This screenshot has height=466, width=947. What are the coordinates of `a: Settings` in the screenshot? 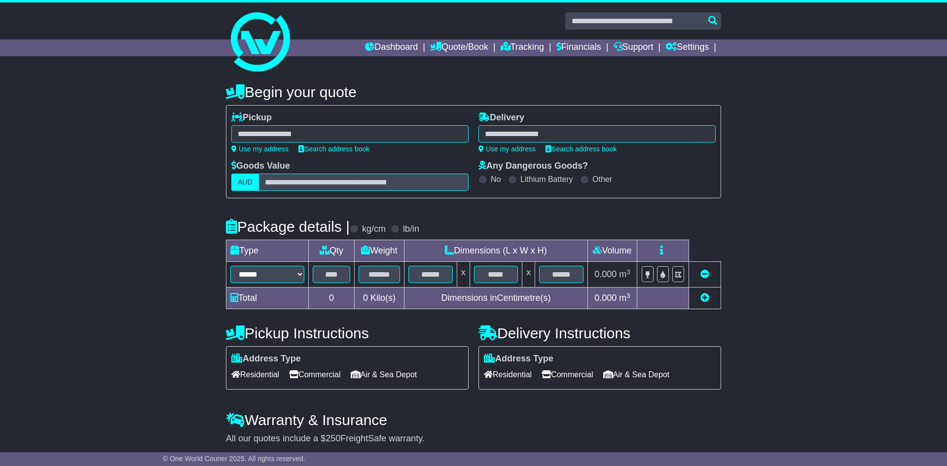 It's located at (687, 48).